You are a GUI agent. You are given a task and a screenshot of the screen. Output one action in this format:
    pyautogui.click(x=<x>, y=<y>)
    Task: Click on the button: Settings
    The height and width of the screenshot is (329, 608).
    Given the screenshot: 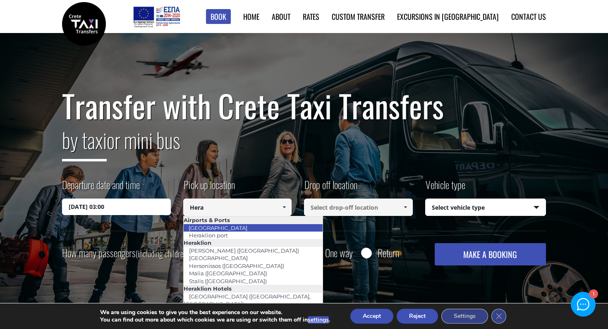 What is the action you would take?
    pyautogui.click(x=464, y=317)
    